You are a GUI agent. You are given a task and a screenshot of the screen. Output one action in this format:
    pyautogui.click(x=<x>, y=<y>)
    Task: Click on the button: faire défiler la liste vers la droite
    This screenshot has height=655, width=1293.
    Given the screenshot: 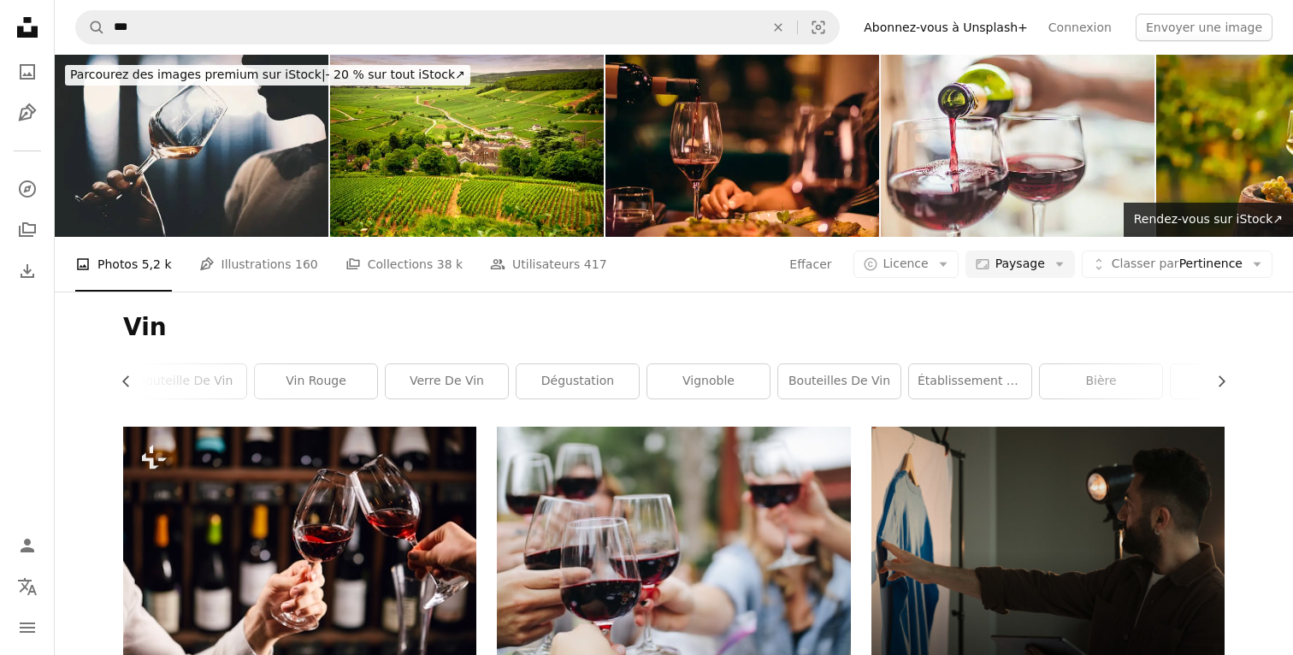 What is the action you would take?
    pyautogui.click(x=1215, y=381)
    